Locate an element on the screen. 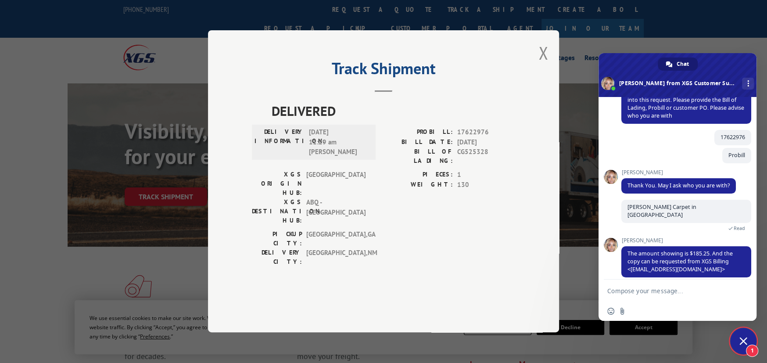  span: Insert an emoji is located at coordinates (610, 311).